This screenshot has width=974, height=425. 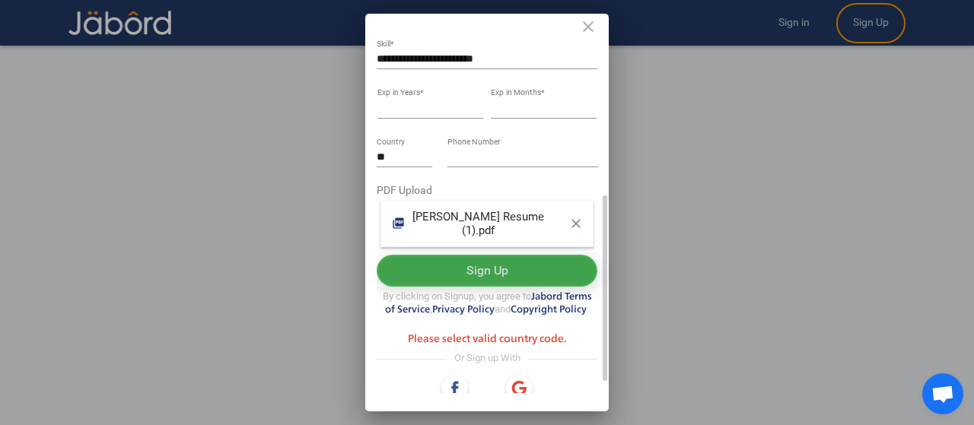 What do you see at coordinates (487, 304) in the screenshot?
I see `p: By clicking on Signup, you agree to , and .` at bounding box center [487, 304].